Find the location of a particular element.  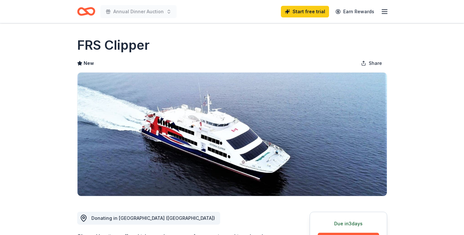

span: Annual Dinner Auction is located at coordinates (138, 12).